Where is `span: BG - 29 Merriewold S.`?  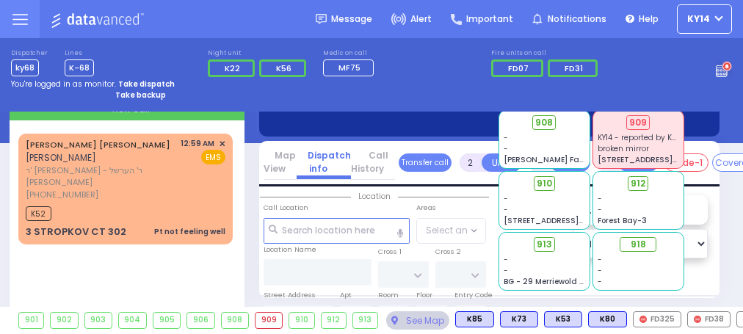 span: BG - 29 Merriewold S. is located at coordinates (545, 281).